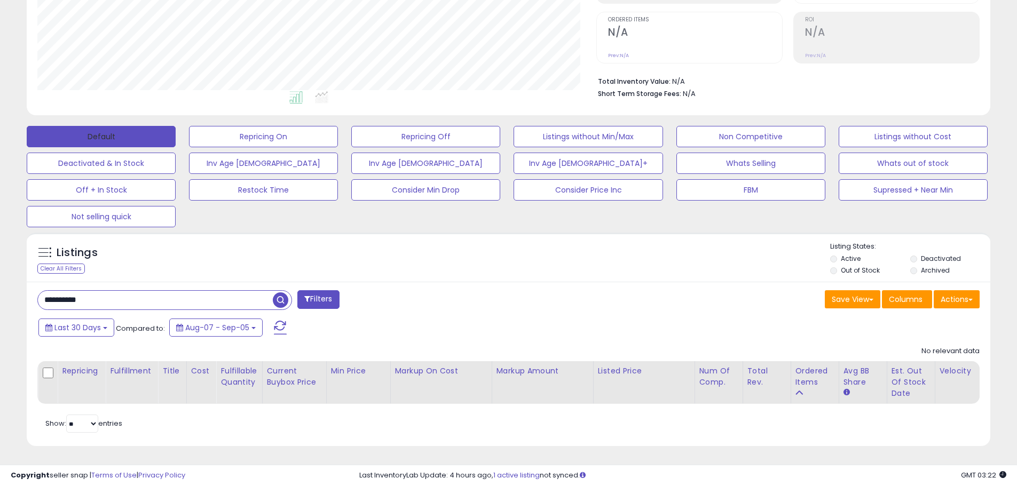 The image size is (1017, 486). What do you see at coordinates (172, 371) in the screenshot?
I see `div: Title` at bounding box center [172, 371].